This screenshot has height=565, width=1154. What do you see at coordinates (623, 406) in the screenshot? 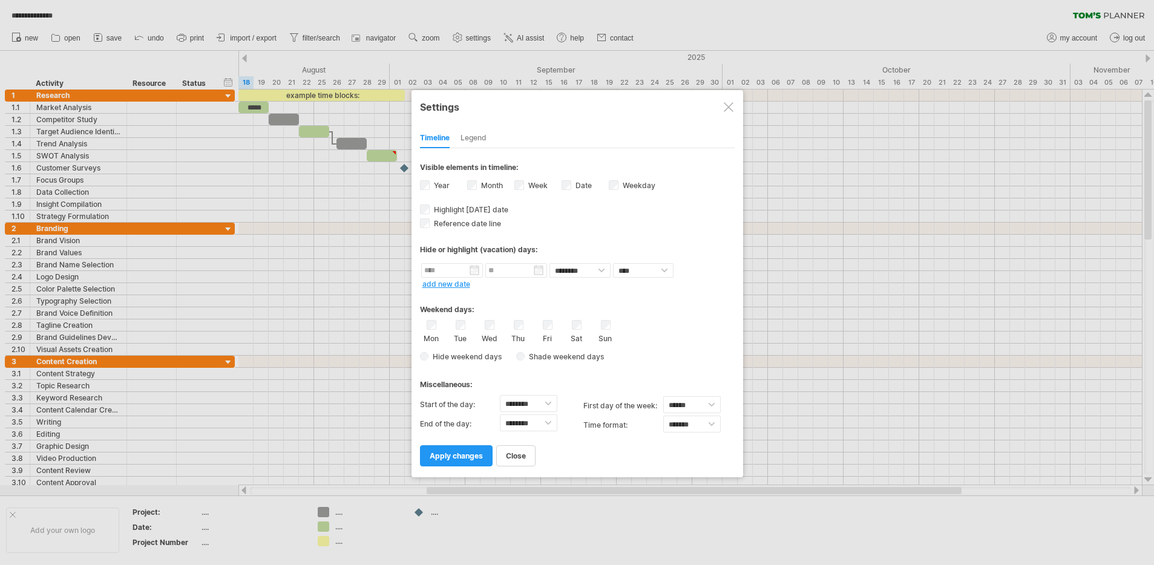
I see `label: first day of the week:` at bounding box center [623, 406].